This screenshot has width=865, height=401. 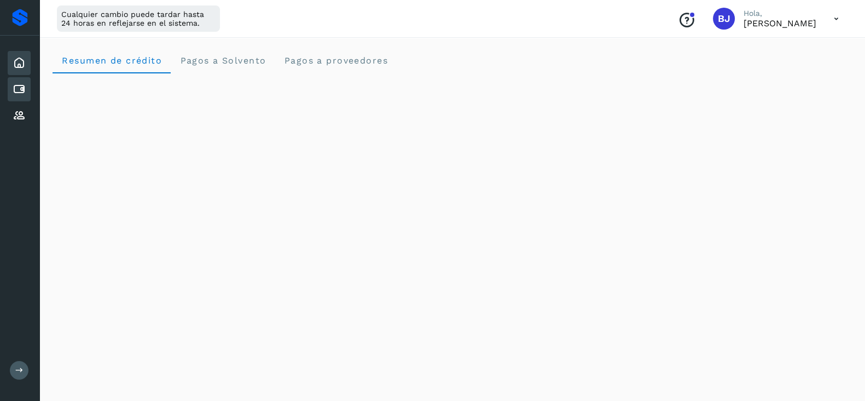 I want to click on div: Proveedores, so click(x=19, y=115).